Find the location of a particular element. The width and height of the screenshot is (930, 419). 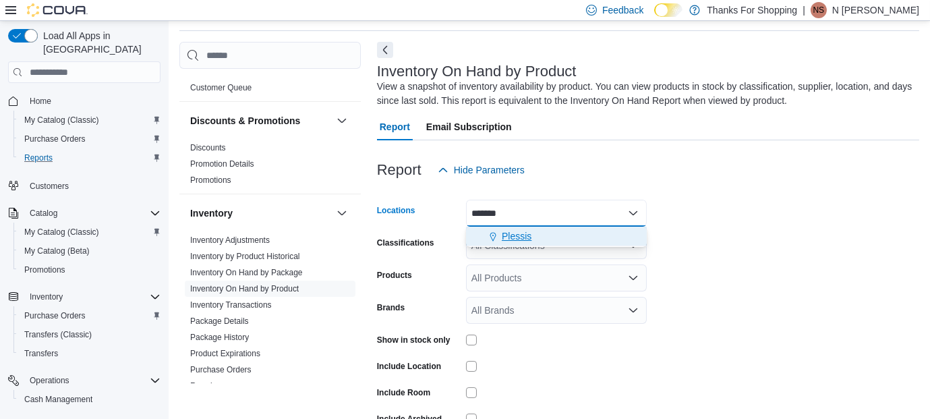

span: Inventory Adjustments is located at coordinates (230, 240).